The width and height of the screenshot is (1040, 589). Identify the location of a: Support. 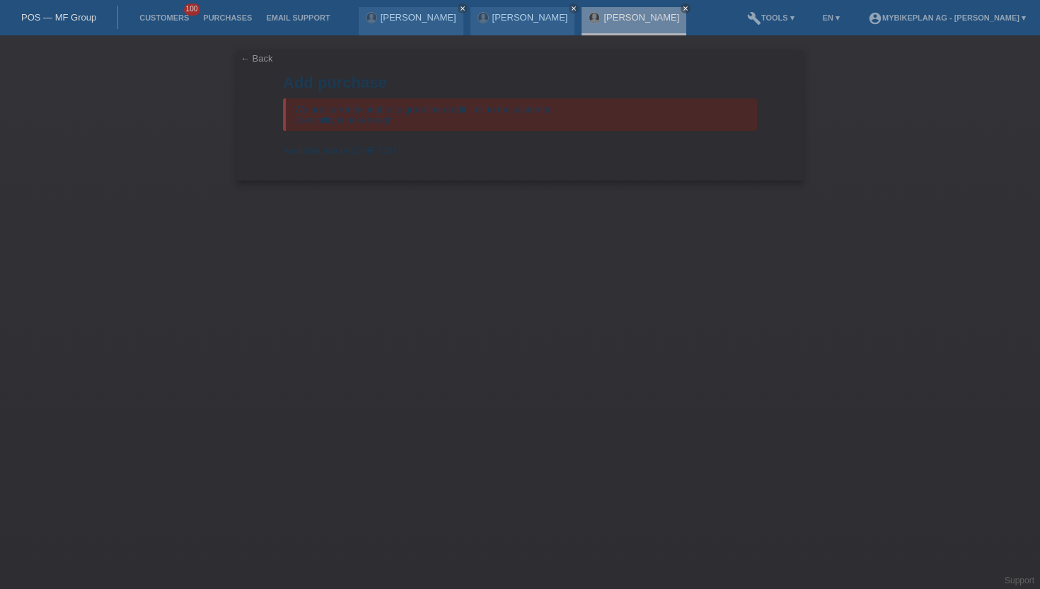
(1019, 580).